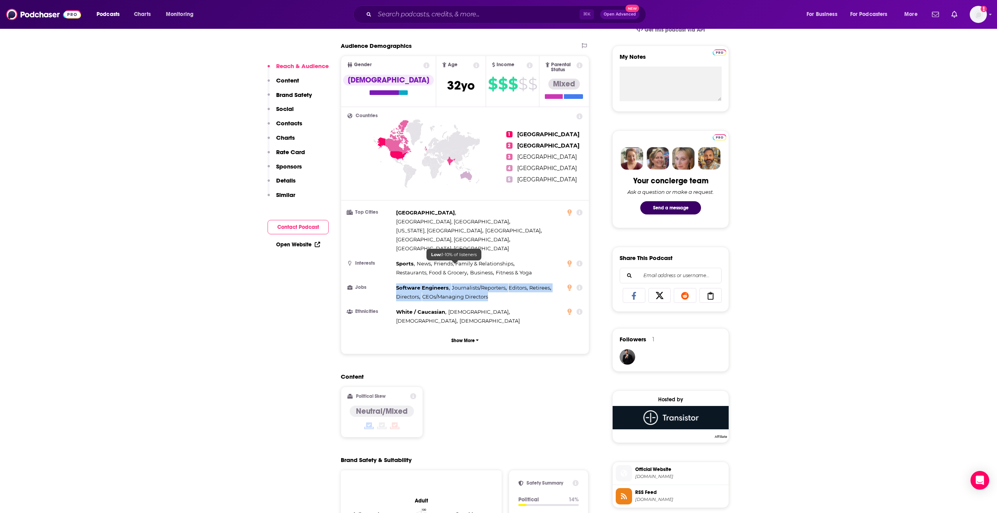 This screenshot has height=513, width=997. I want to click on span: More, so click(911, 14).